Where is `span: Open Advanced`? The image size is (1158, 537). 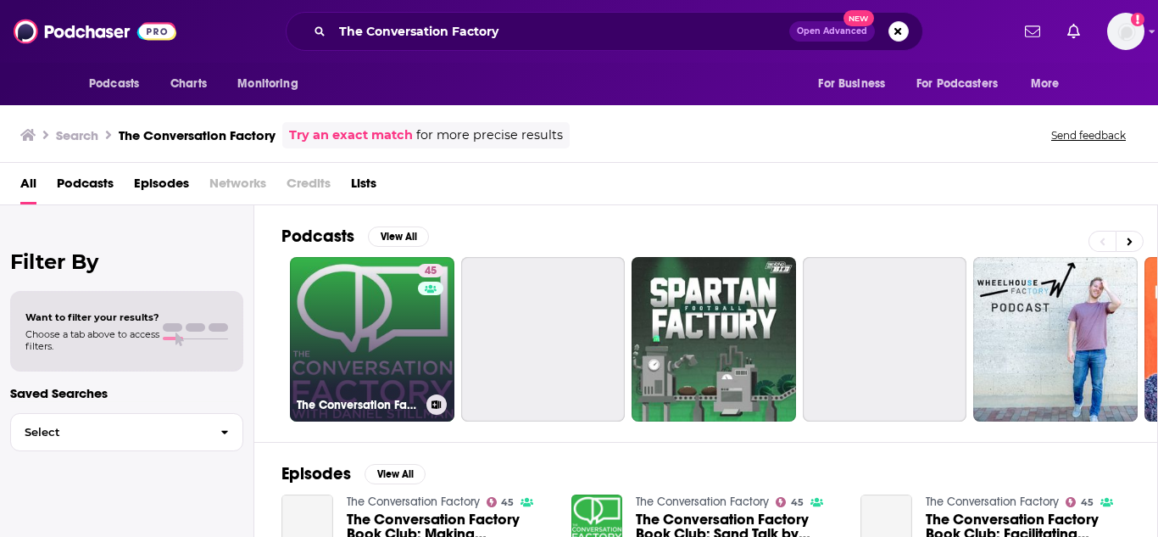 span: Open Advanced is located at coordinates (832, 31).